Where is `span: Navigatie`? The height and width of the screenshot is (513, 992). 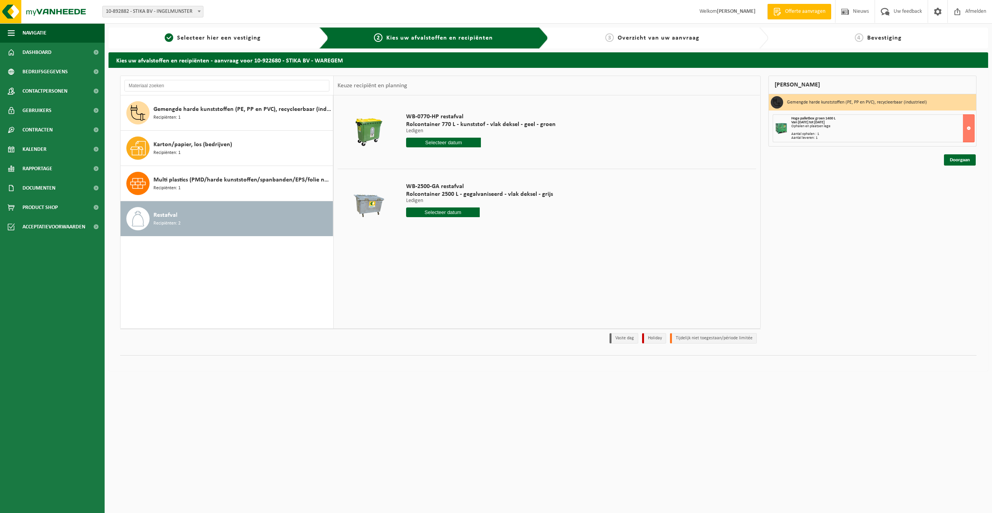 span: Navigatie is located at coordinates (34, 33).